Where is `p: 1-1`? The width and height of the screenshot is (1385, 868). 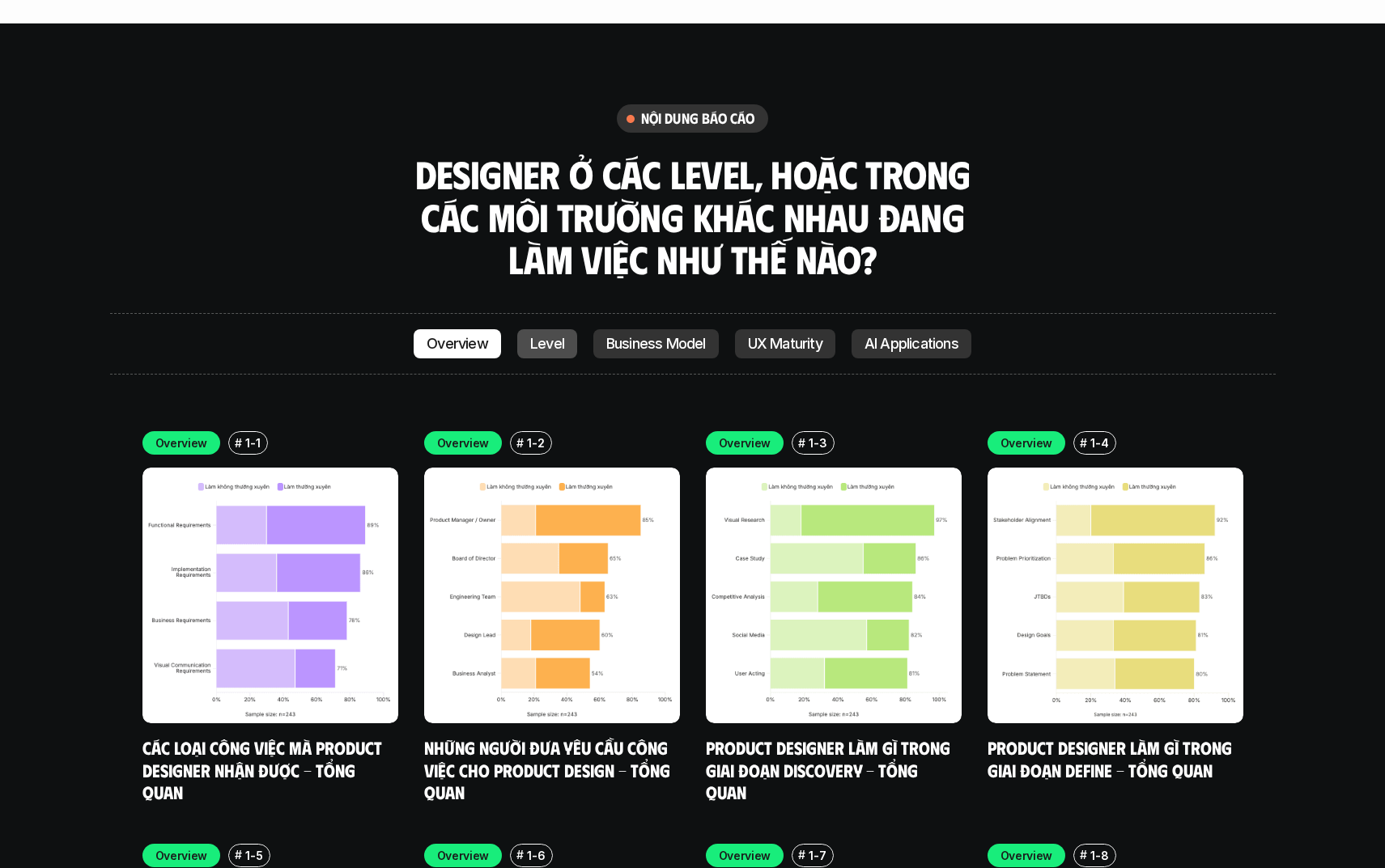 p: 1-1 is located at coordinates (253, 442).